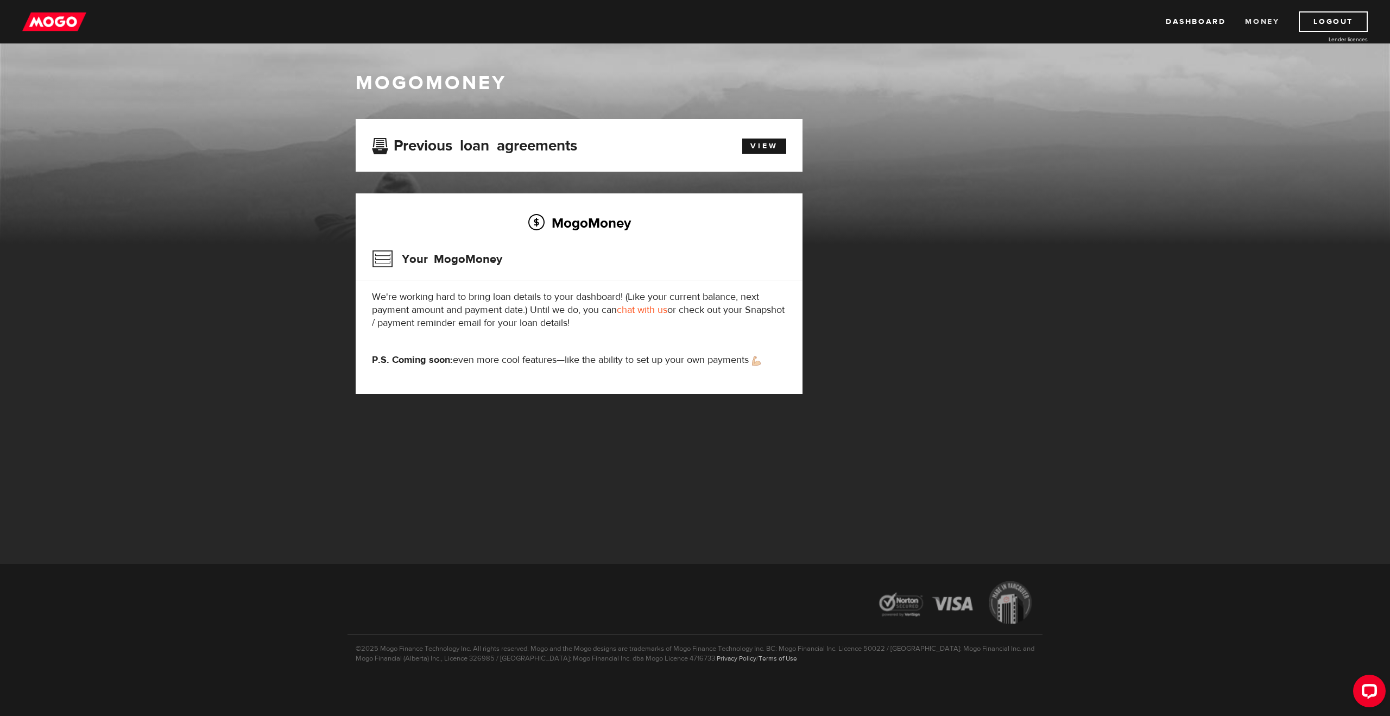 Image resolution: width=1390 pixels, height=716 pixels. What do you see at coordinates (757, 361) in the screenshot?
I see `img: strong arm emoji` at bounding box center [757, 361].